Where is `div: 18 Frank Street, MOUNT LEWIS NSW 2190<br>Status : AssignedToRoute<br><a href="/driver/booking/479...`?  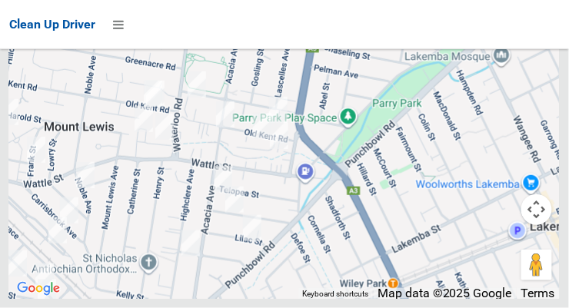 div: 18 Frank Street, MOUNT LEWIS NSW 2190<br>Status : AssignedToRoute<br><a href="/driver/booking/479... is located at coordinates (36, 150).